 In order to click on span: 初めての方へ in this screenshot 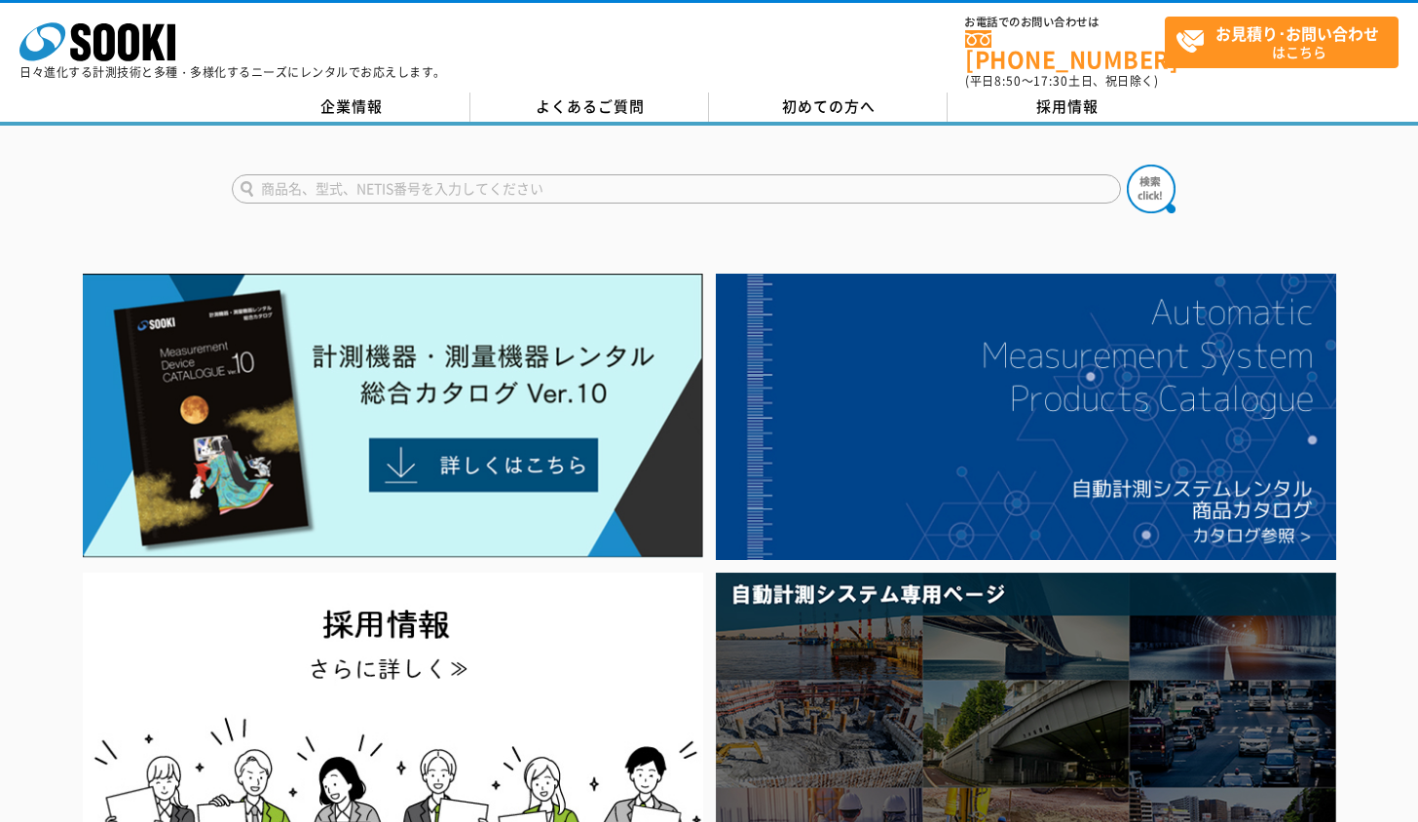, I will do `click(829, 106)`.